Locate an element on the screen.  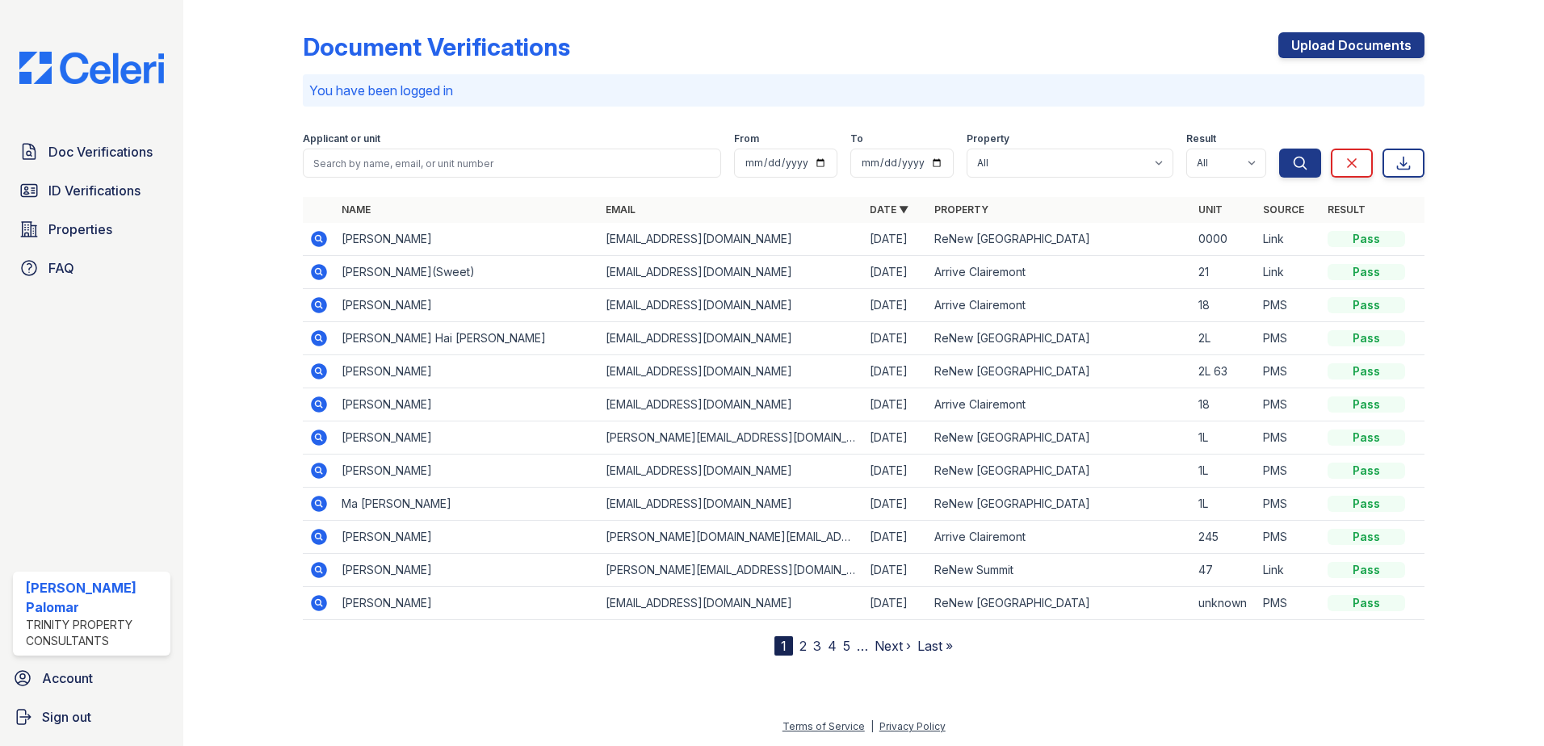
td: 2L 63 is located at coordinates (1224, 372).